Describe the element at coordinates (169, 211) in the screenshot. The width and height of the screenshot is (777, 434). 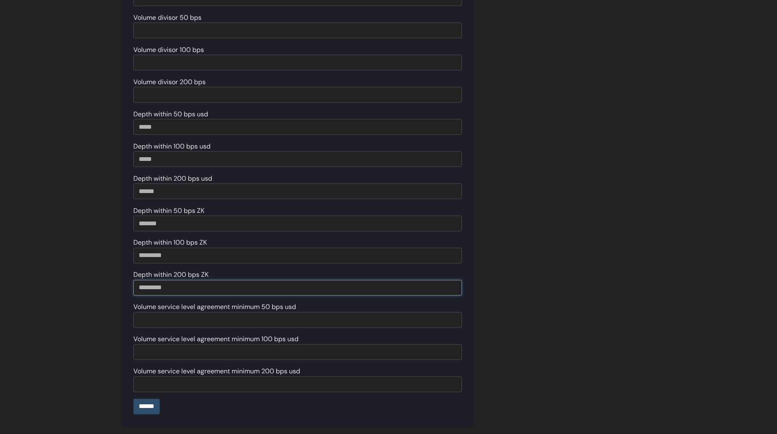
I see `label: Depth within 50 bps ZK` at that location.